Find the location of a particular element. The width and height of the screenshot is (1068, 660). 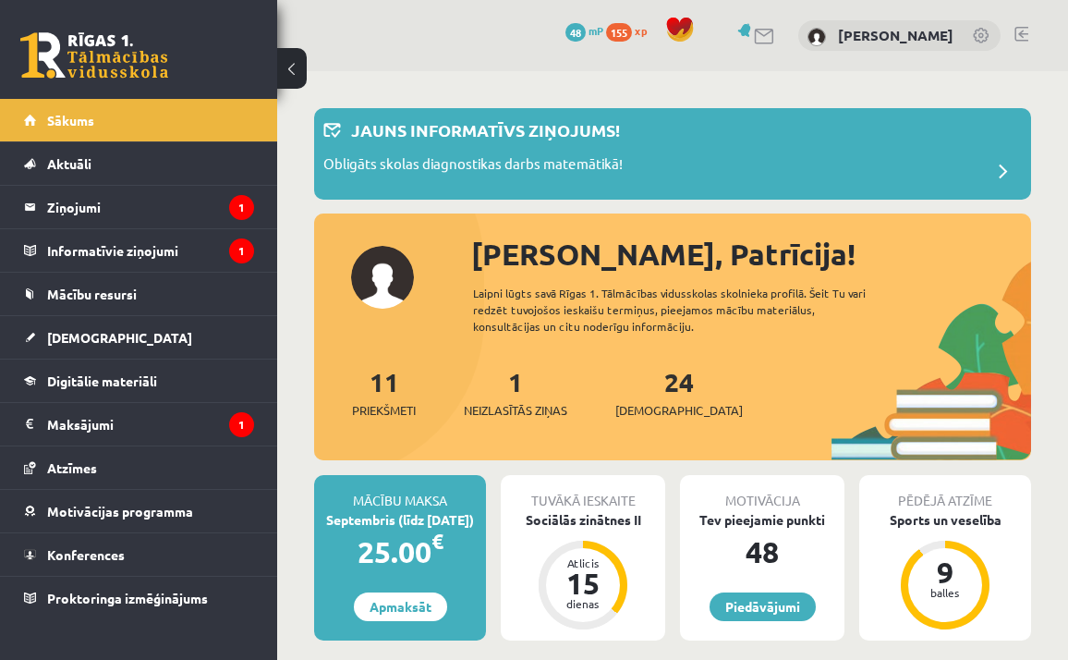

div: 25.00 is located at coordinates (400, 552).